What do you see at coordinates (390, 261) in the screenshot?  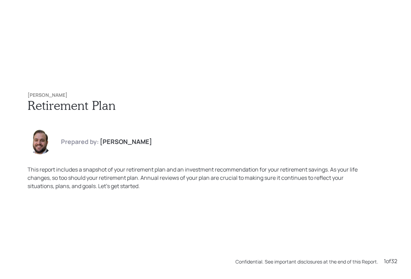 I see `div: 1 of 32` at bounding box center [390, 261].